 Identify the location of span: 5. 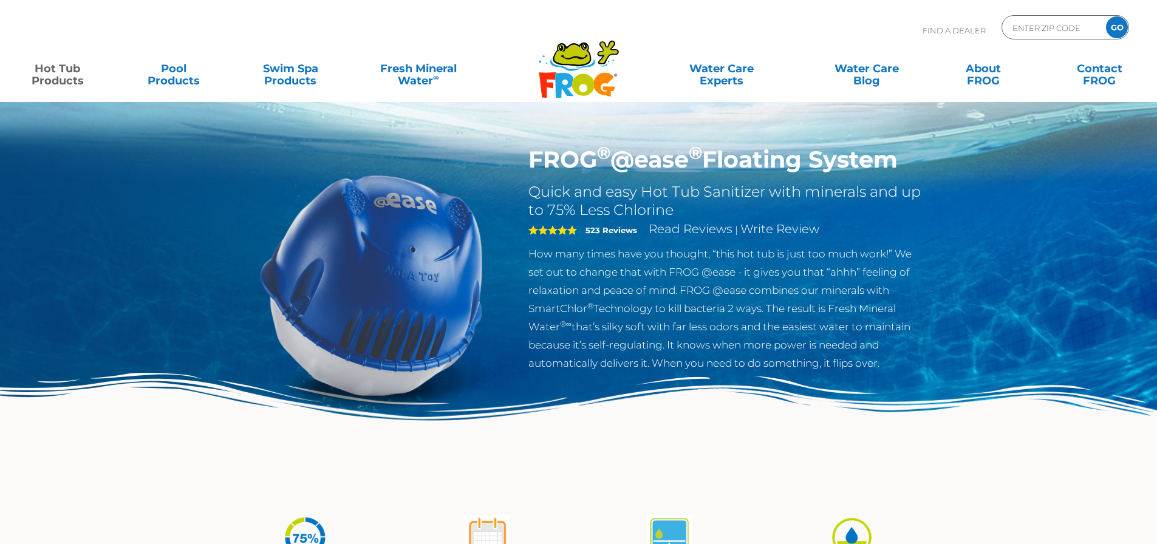
(553, 230).